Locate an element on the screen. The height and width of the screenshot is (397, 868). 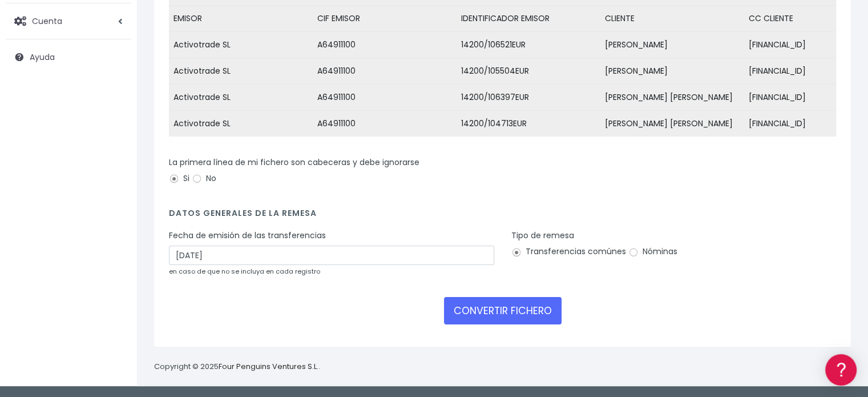
a: Información general is located at coordinates (114, 106).